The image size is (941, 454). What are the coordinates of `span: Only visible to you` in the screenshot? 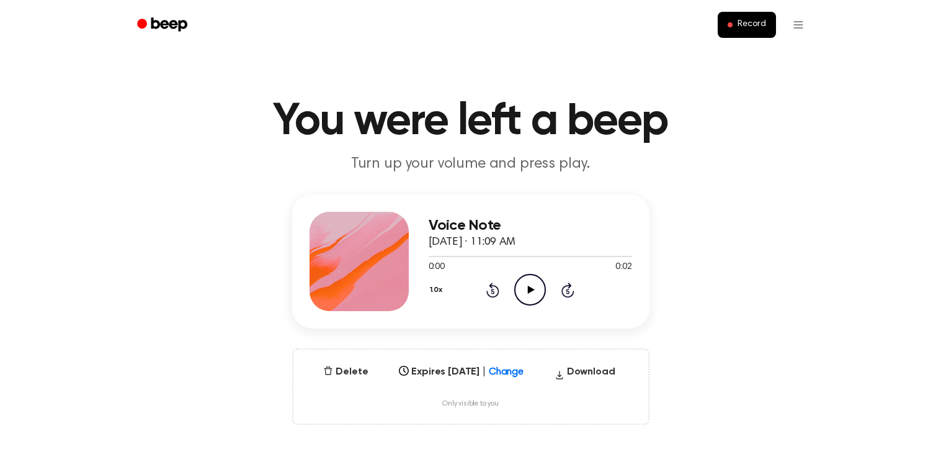 It's located at (470, 403).